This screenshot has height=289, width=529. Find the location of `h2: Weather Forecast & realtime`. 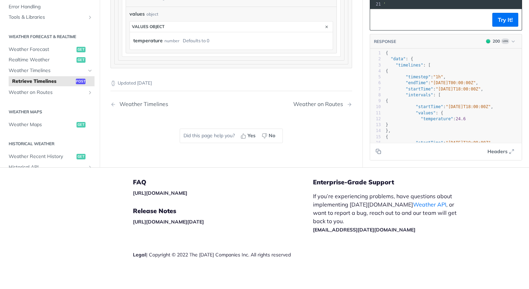

h2: Weather Forecast & realtime is located at coordinates (50, 36).